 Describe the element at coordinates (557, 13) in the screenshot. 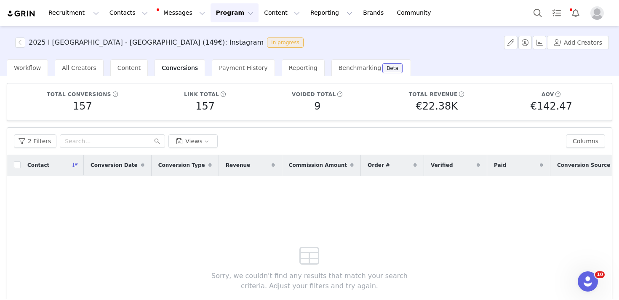

I see `a: Tasks` at that location.